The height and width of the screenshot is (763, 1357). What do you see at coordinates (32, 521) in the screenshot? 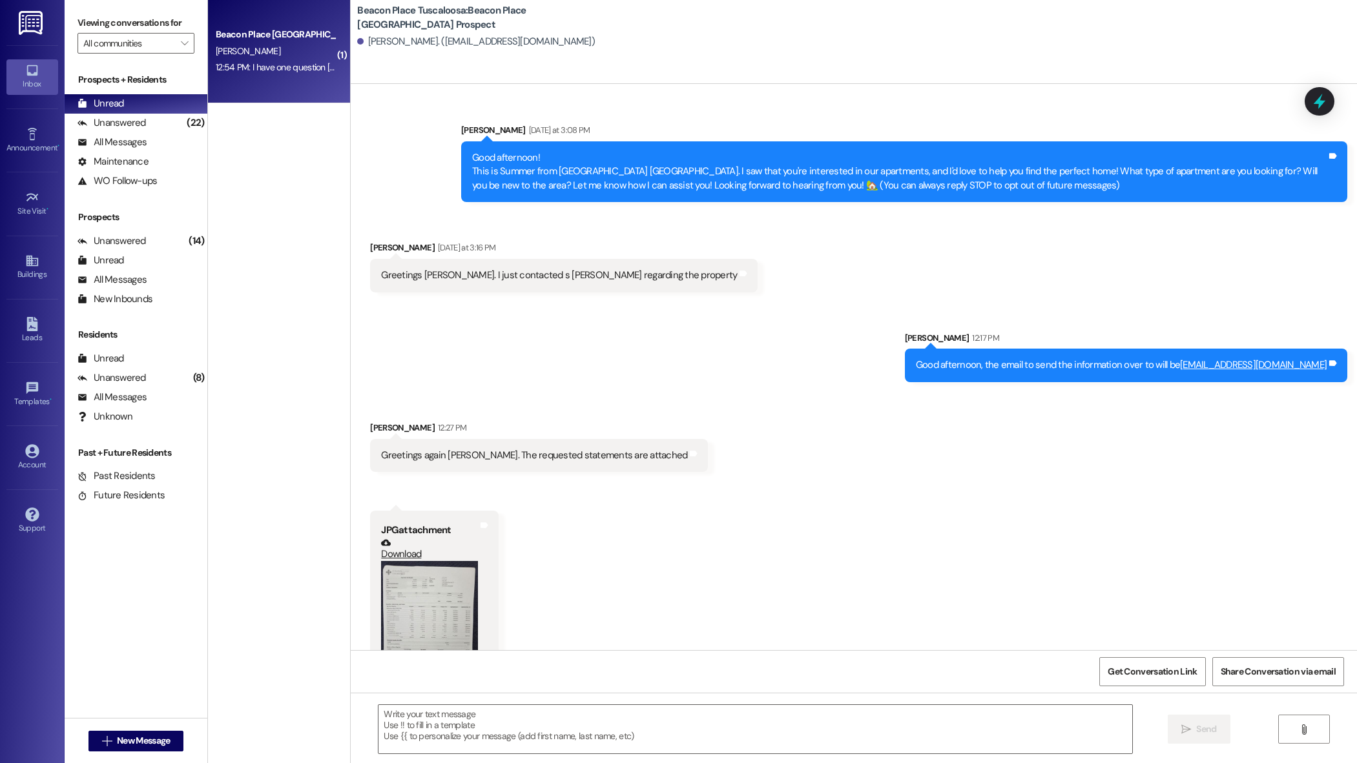
I see `a: Support` at bounding box center [32, 521].